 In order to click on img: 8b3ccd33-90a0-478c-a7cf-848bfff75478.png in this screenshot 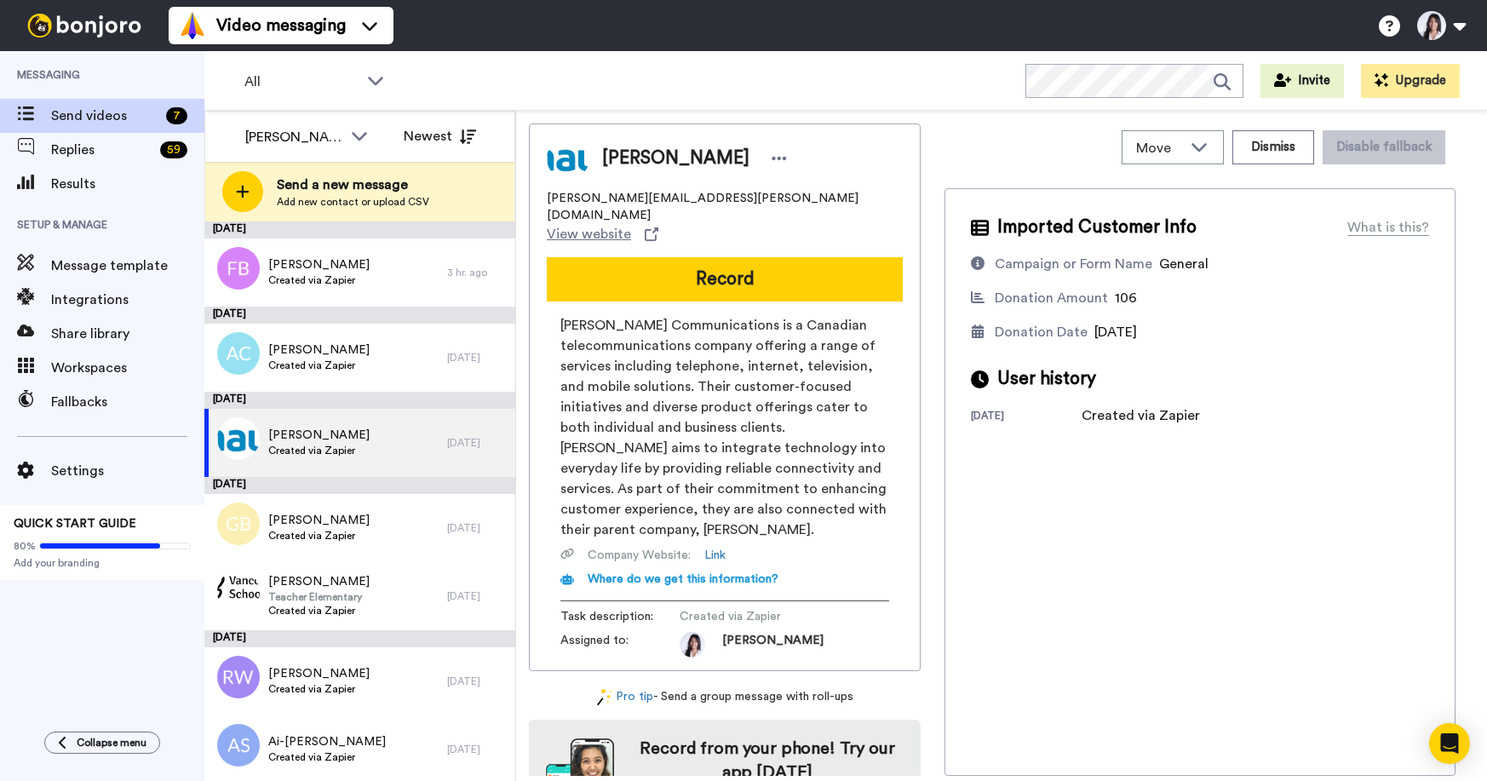, I will do `click(239, 439)`.